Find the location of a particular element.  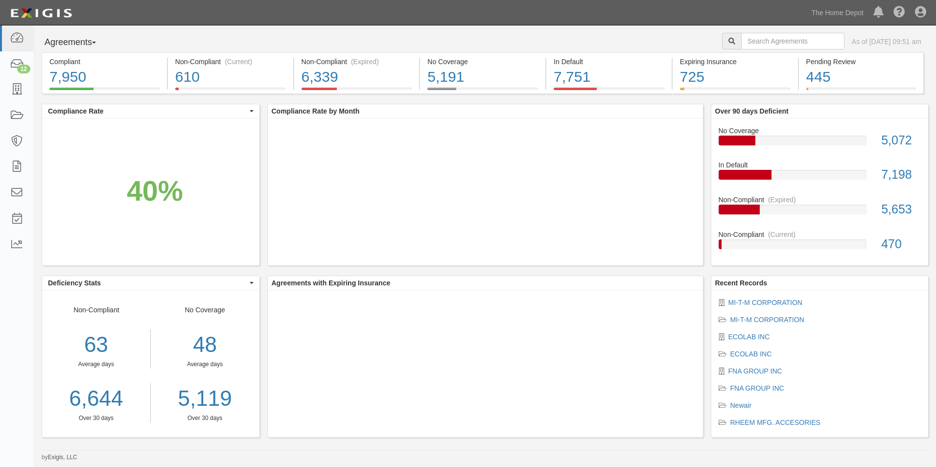

div: 6,339 is located at coordinates (357, 77).